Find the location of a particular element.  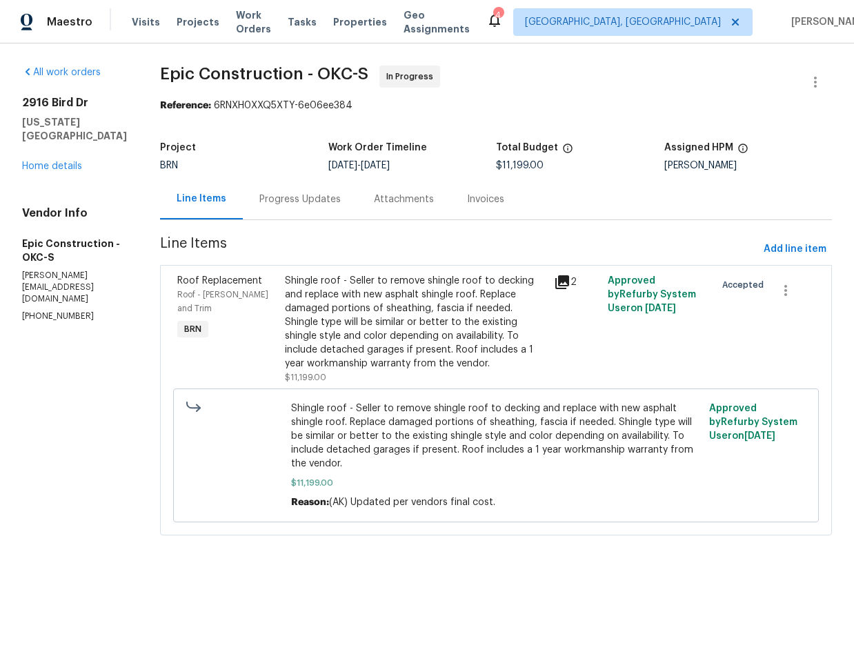

span: Epic Construction - OKC-S is located at coordinates (264, 74).